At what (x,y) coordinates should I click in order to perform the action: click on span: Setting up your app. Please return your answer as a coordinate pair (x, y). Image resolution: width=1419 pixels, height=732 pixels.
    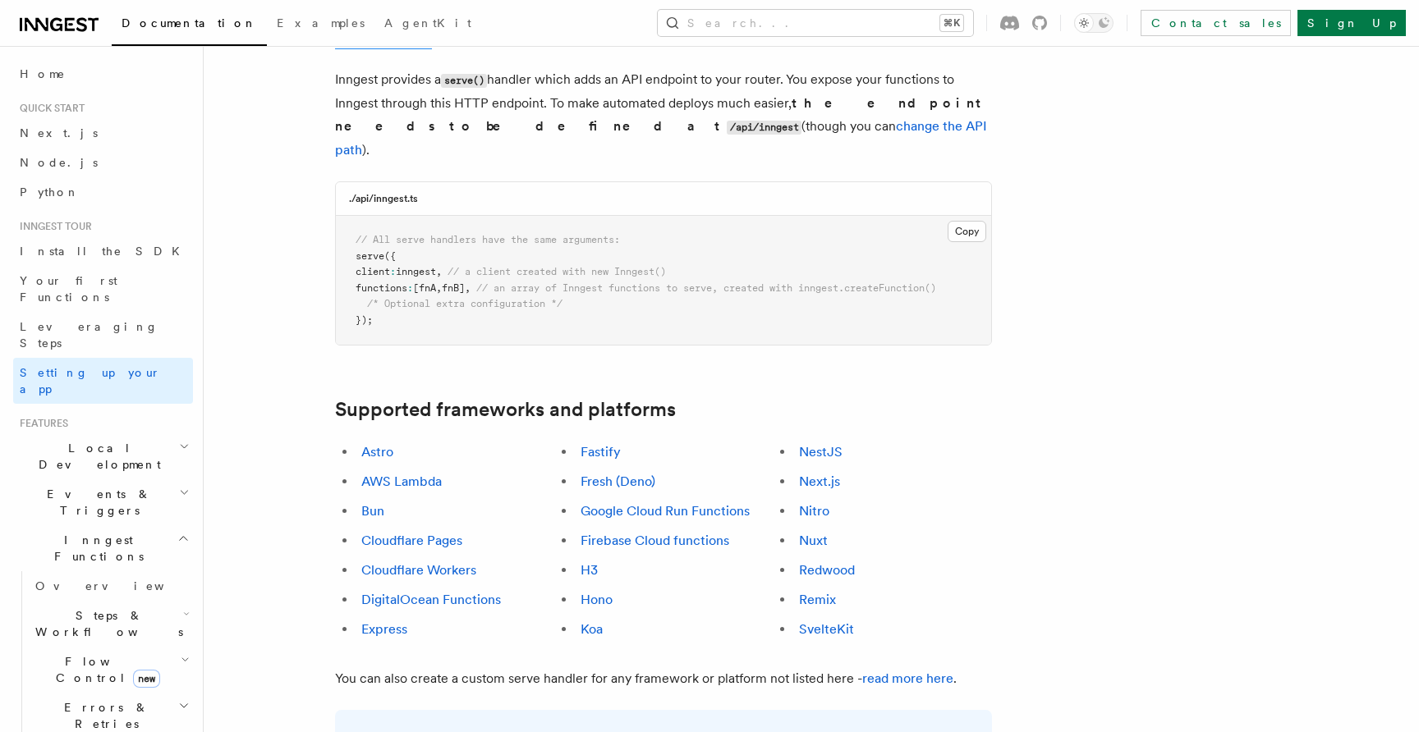
    Looking at the image, I should click on (90, 381).